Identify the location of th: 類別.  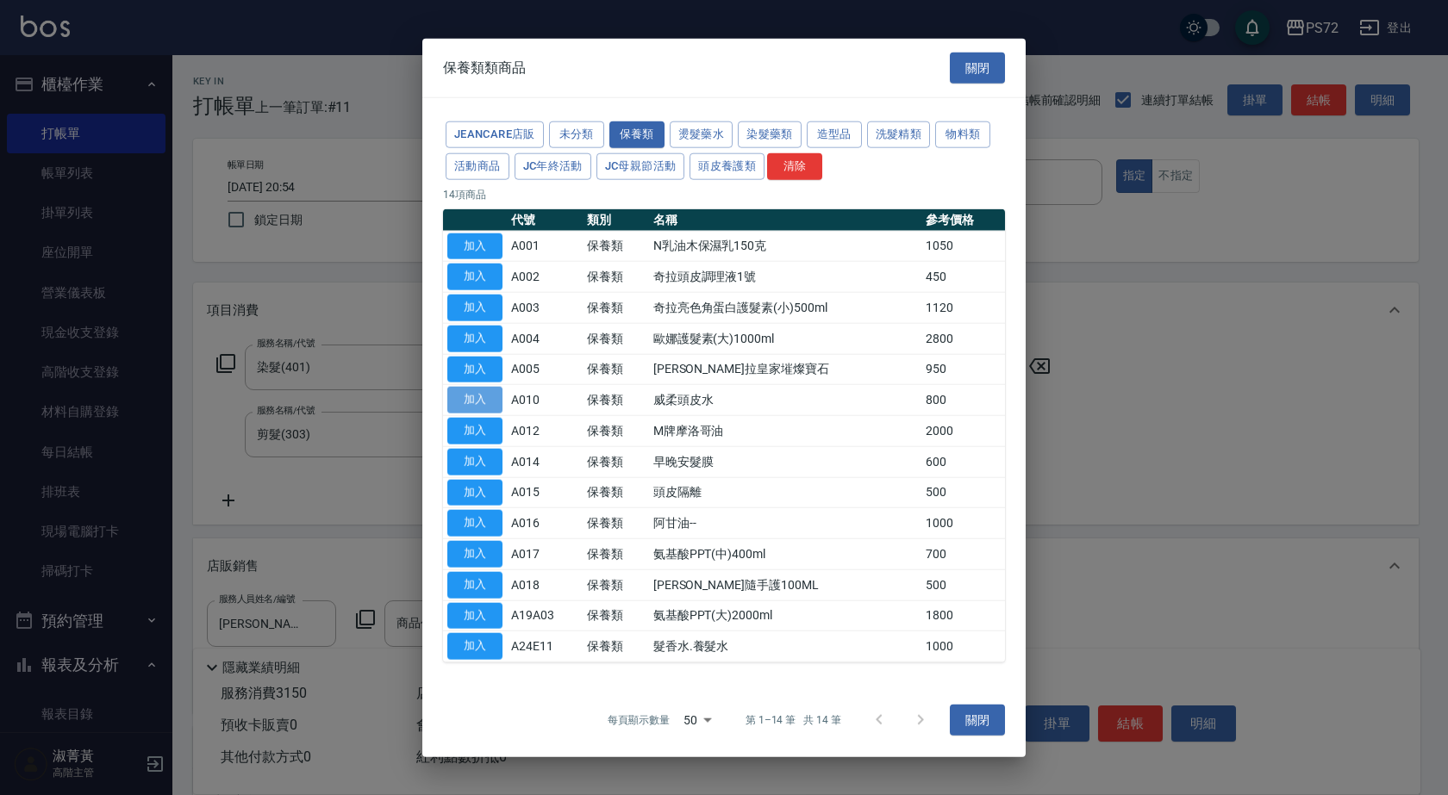
(615, 220).